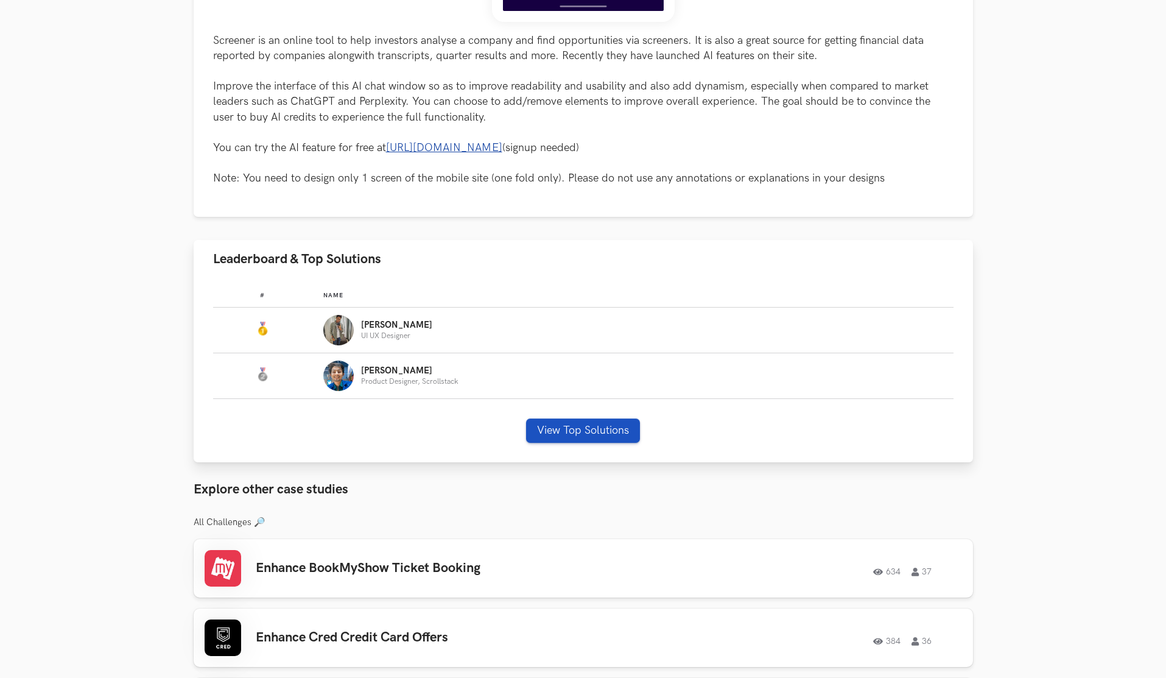  I want to click on span: 634, so click(887, 572).